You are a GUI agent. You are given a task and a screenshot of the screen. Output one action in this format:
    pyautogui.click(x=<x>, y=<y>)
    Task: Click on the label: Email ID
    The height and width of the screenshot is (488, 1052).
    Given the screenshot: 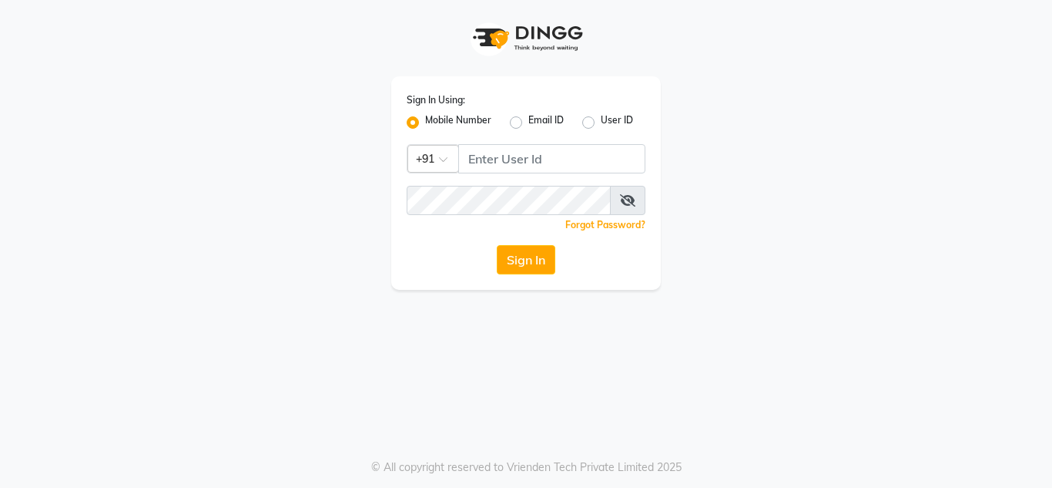 What is the action you would take?
    pyautogui.click(x=546, y=122)
    